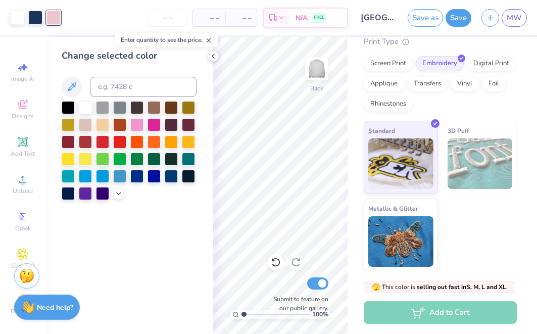  I want to click on img: 3D Puff, so click(480, 164).